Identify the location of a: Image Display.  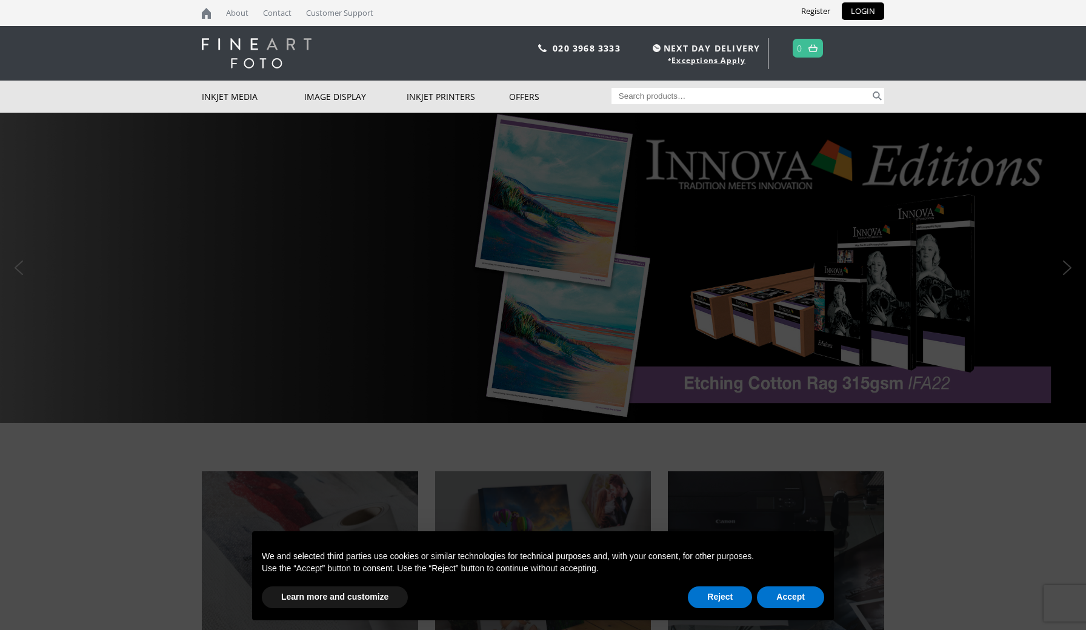
(355, 96).